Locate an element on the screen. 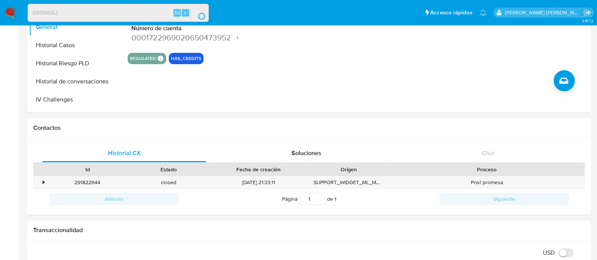 The image size is (597, 260). div: SUPPORT_WIDGET_ML_MOBILE is located at coordinates (349, 182).